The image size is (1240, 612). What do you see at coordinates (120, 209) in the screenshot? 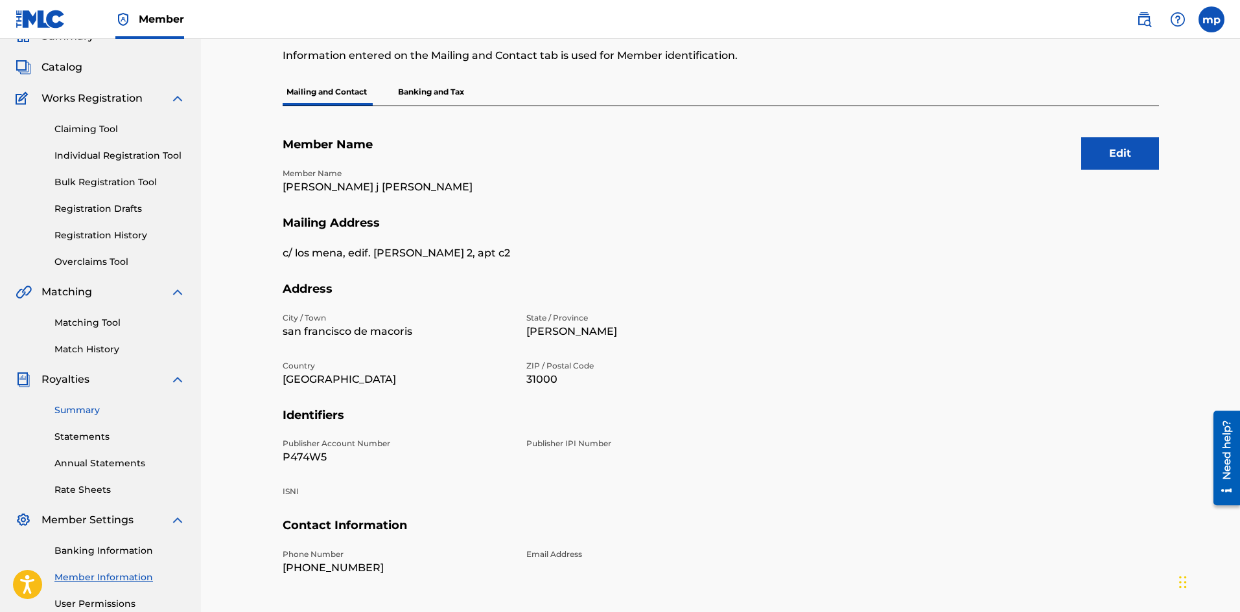
I see `a: Registration Drafts` at bounding box center [120, 209].